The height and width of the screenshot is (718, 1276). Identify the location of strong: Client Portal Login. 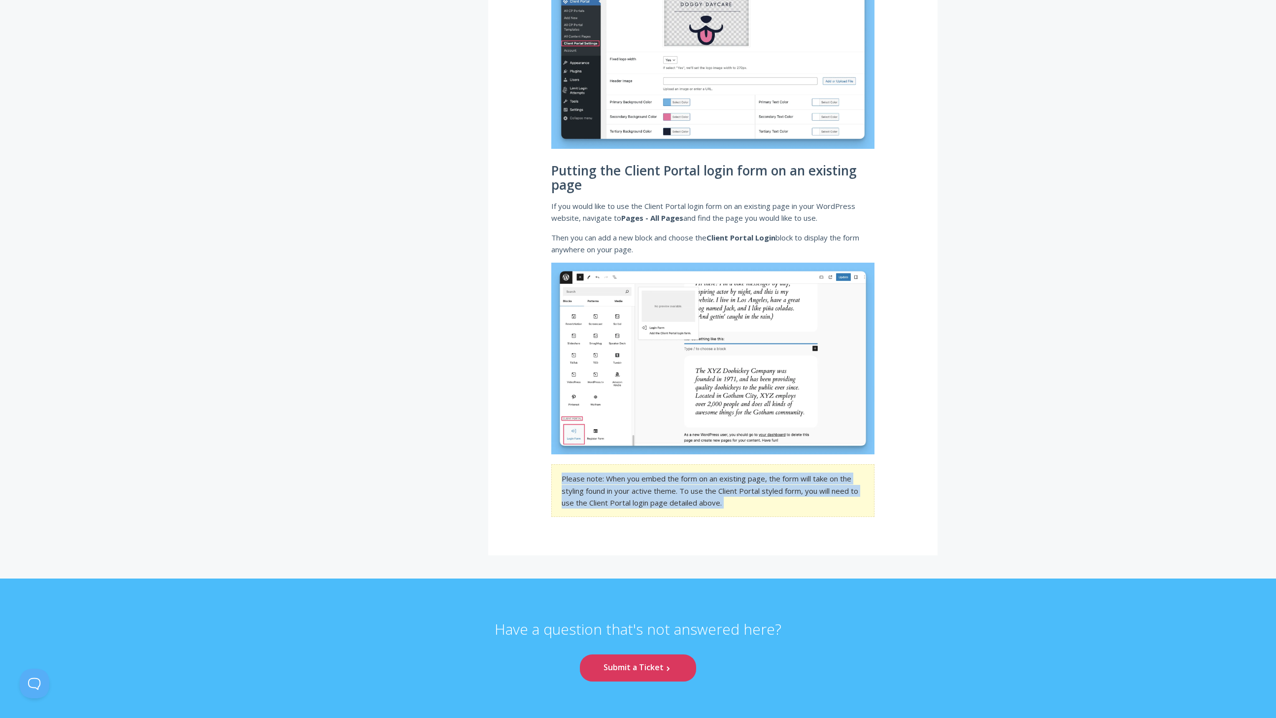
(741, 237).